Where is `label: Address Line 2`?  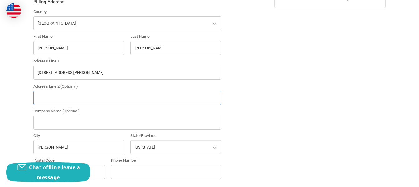
label: Address Line 2 is located at coordinates (127, 86).